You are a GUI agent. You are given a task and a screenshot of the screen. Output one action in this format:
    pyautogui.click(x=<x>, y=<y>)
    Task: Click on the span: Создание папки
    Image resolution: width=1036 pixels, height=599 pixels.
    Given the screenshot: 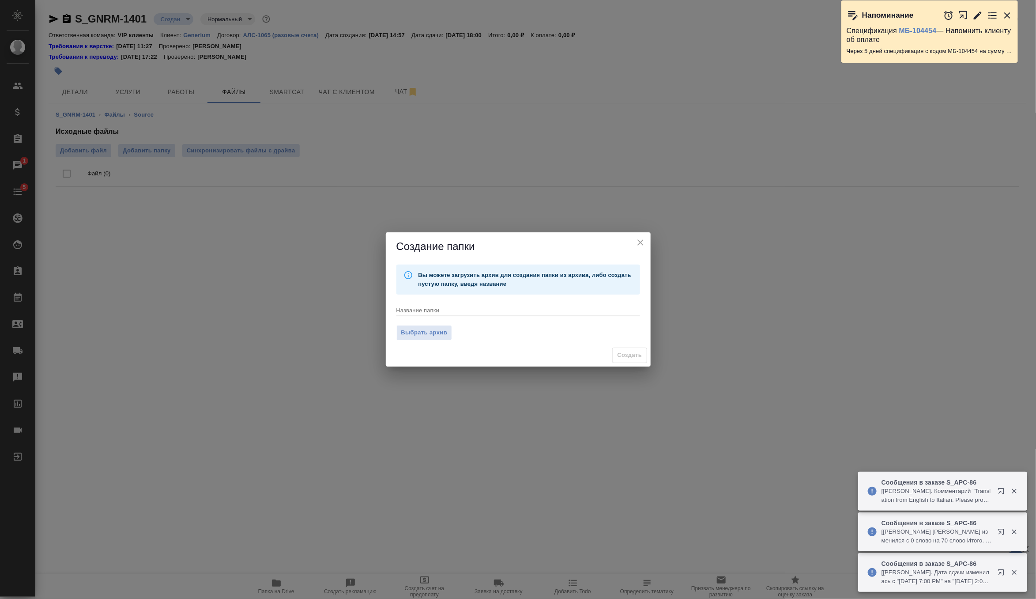 What is the action you would take?
    pyautogui.click(x=436, y=246)
    